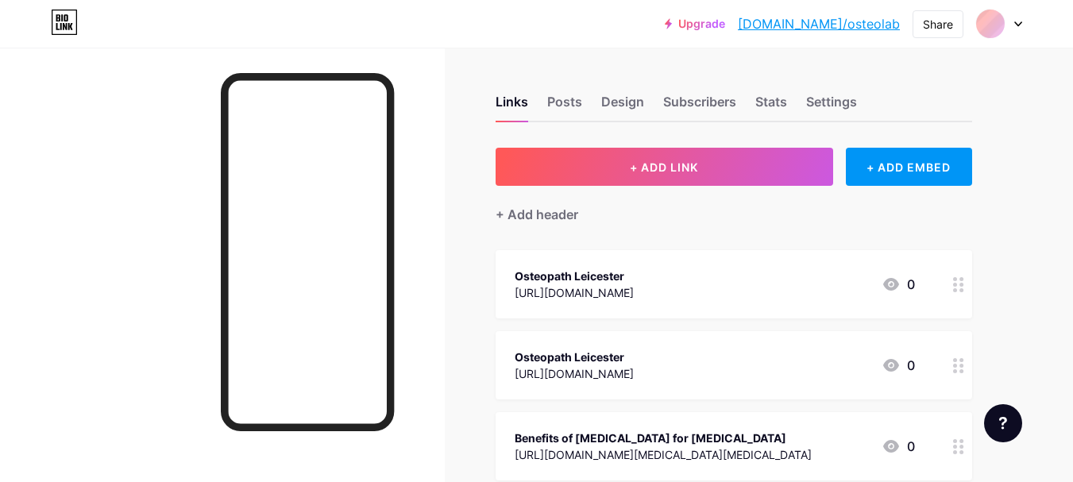  I want to click on div: Stats, so click(771, 106).